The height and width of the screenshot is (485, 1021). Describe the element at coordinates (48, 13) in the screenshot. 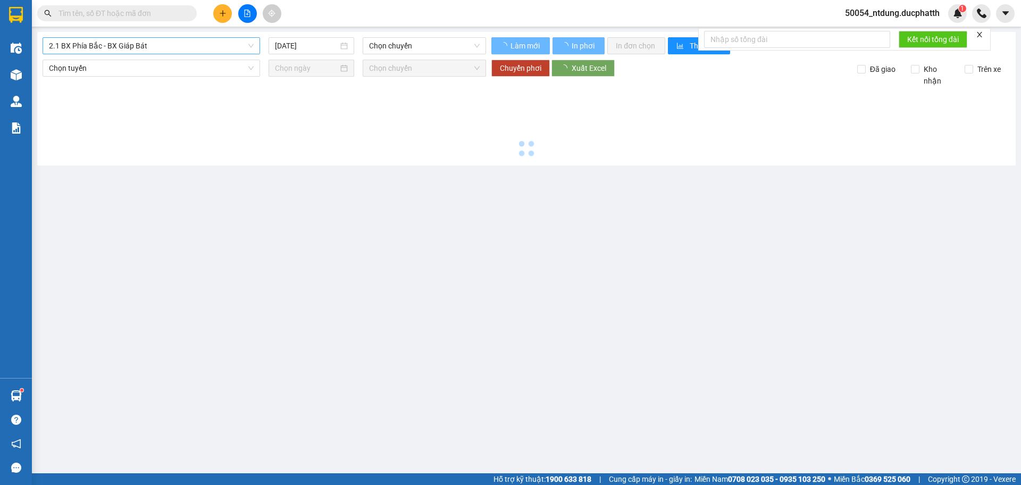

I see `span: search` at that location.